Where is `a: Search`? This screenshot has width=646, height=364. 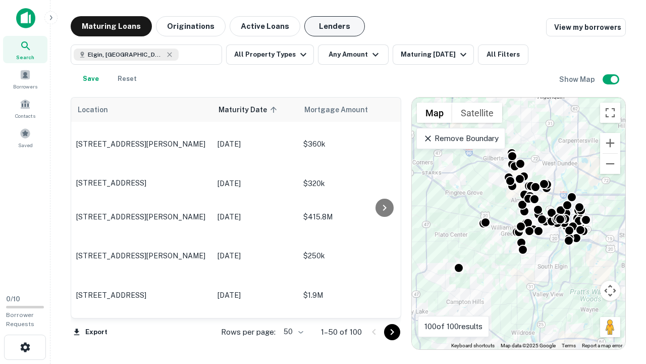 a: Search is located at coordinates (25, 49).